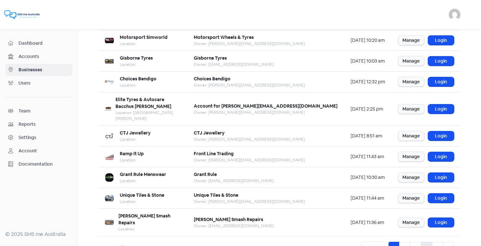 Image resolution: width=481 pixels, height=246 pixels. I want to click on img: 35f4c1ad-4f2e-48ad-ab30-5155fdf70f3d-250x250.png, so click(109, 157).